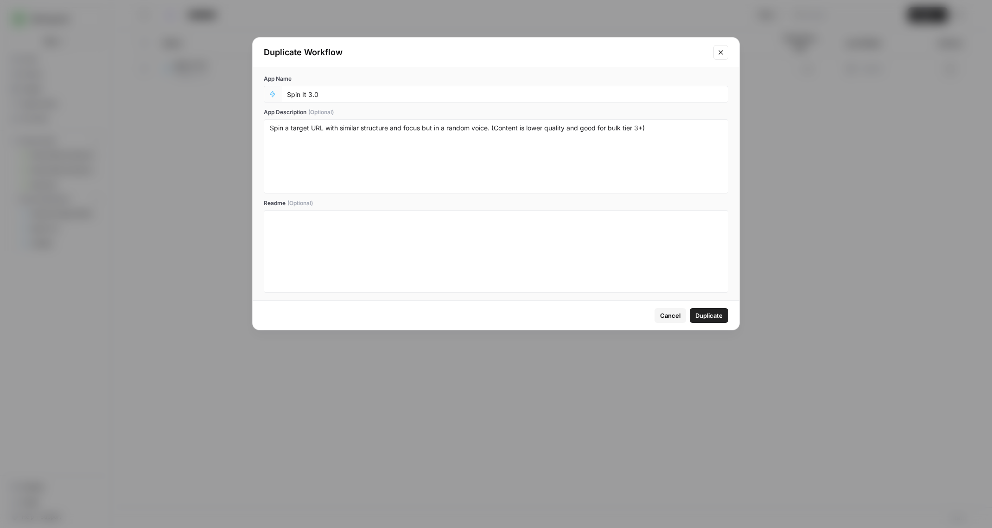  I want to click on input: Untitled, so click(505, 94).